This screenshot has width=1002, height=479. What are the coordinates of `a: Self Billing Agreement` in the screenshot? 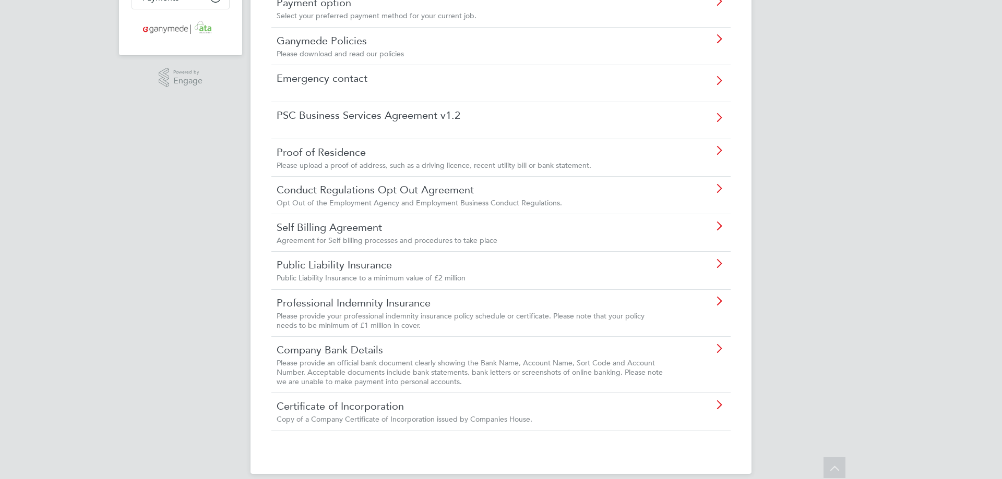 It's located at (471, 227).